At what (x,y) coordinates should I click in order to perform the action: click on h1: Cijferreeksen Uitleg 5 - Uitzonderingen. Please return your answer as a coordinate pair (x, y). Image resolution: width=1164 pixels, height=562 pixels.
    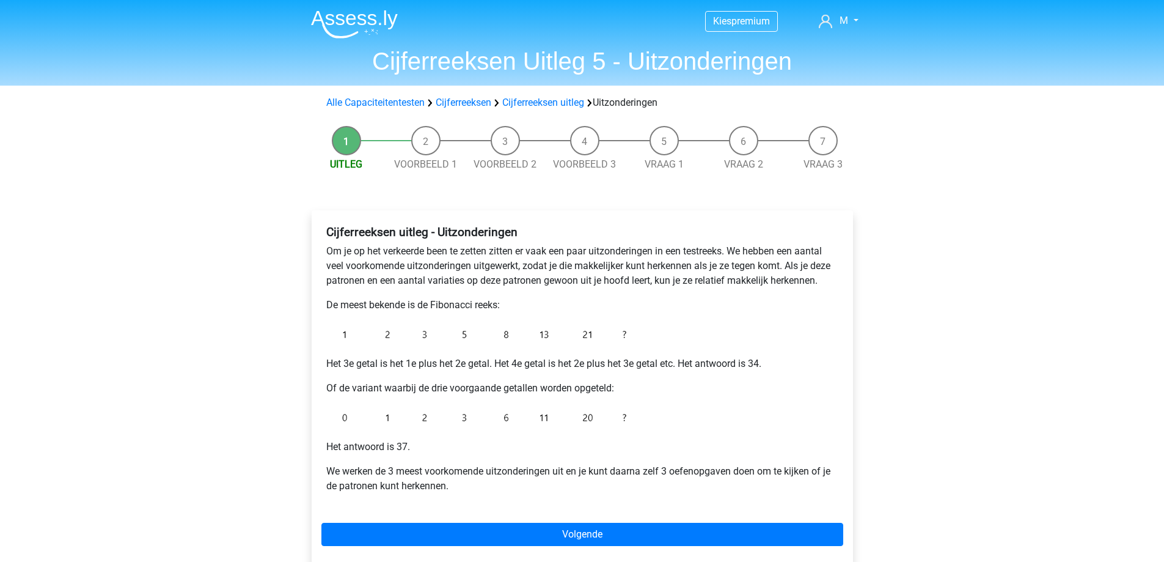
    Looking at the image, I should click on (583, 61).